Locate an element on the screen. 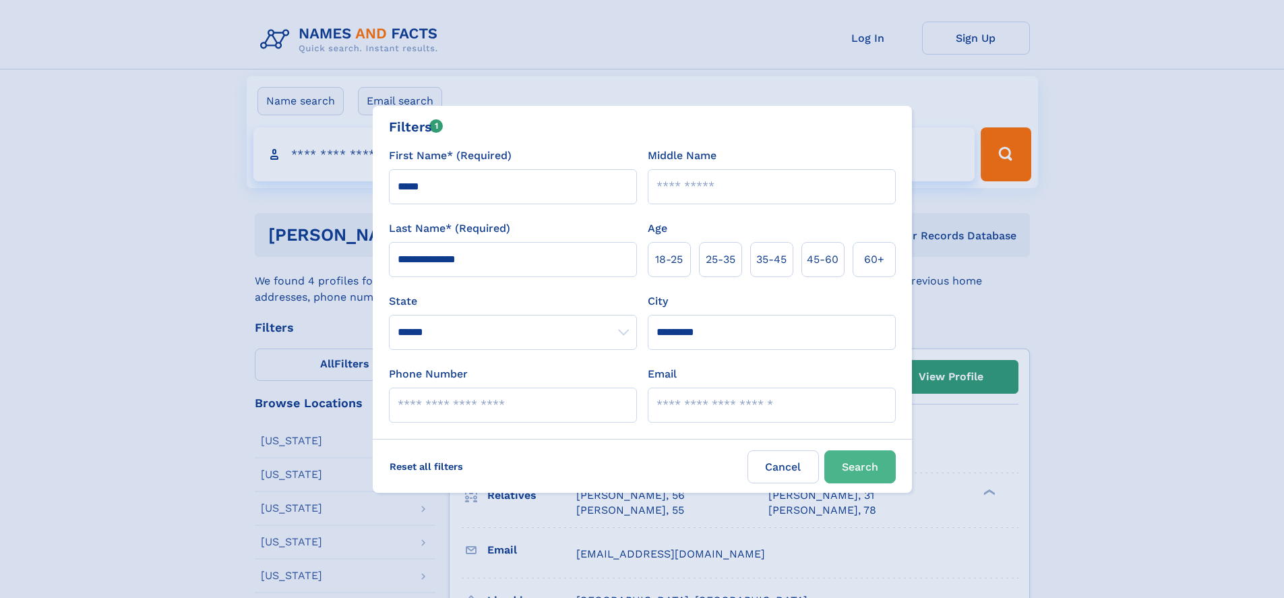 The height and width of the screenshot is (598, 1284). button: Search is located at coordinates (860, 466).